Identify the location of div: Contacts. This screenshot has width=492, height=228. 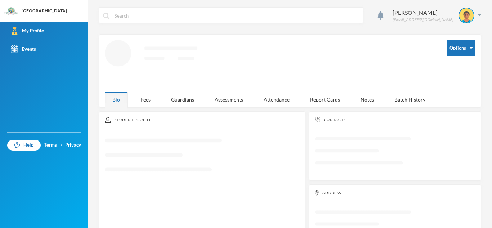
(395, 120).